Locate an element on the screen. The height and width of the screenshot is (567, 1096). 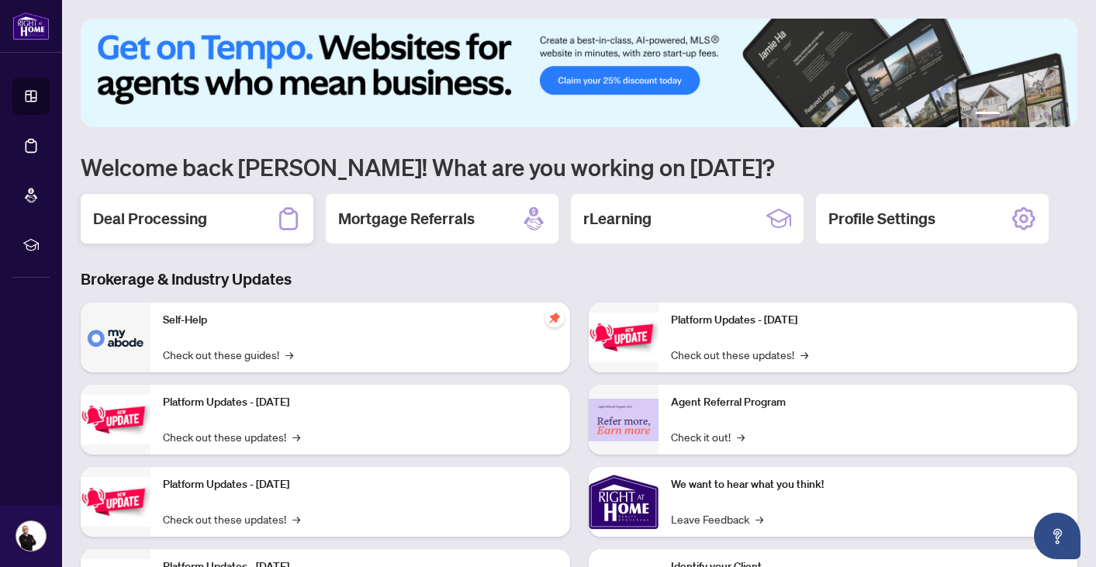
button: Open asap is located at coordinates (1057, 536).